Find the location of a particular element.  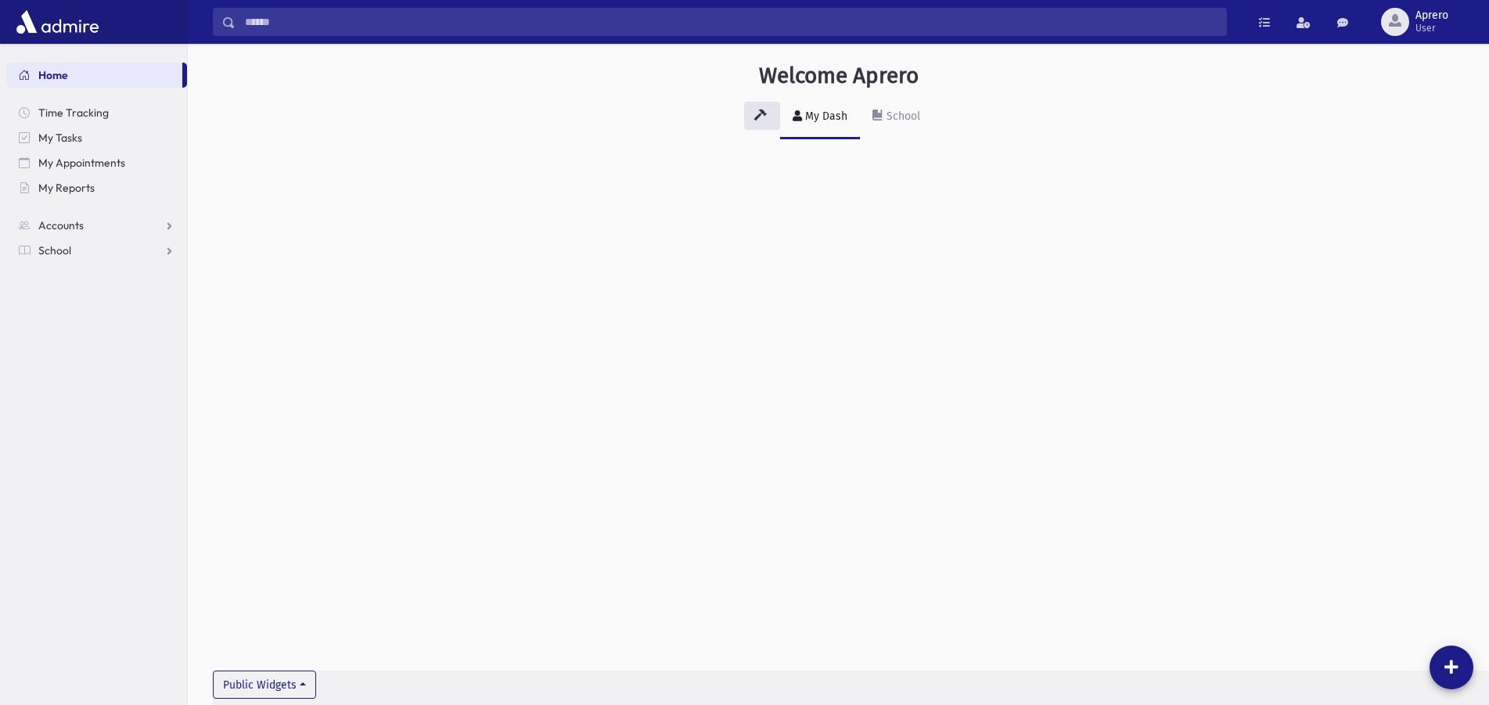

a: Accounts is located at coordinates (96, 225).